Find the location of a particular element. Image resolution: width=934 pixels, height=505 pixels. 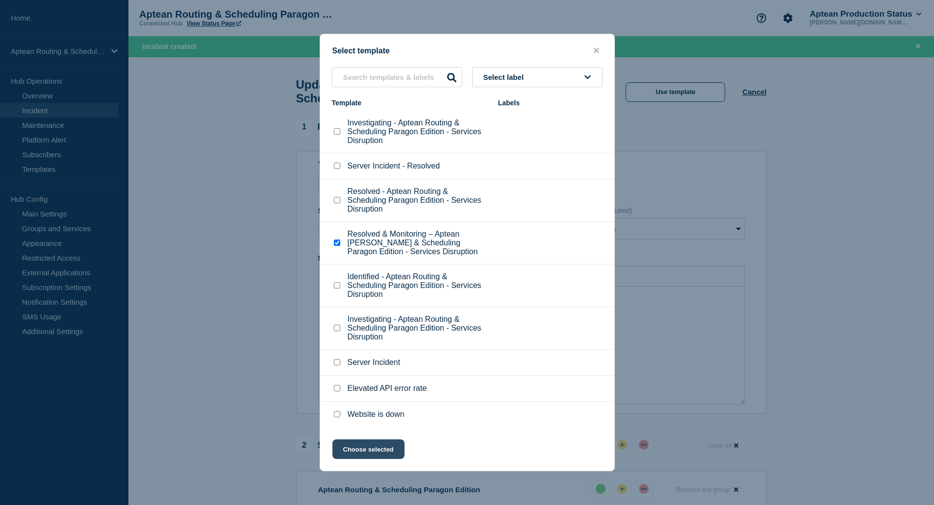

button: close button is located at coordinates (596, 50).